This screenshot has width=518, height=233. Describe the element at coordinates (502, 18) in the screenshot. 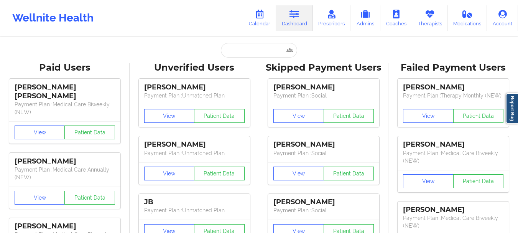

I see `a: Account` at that location.